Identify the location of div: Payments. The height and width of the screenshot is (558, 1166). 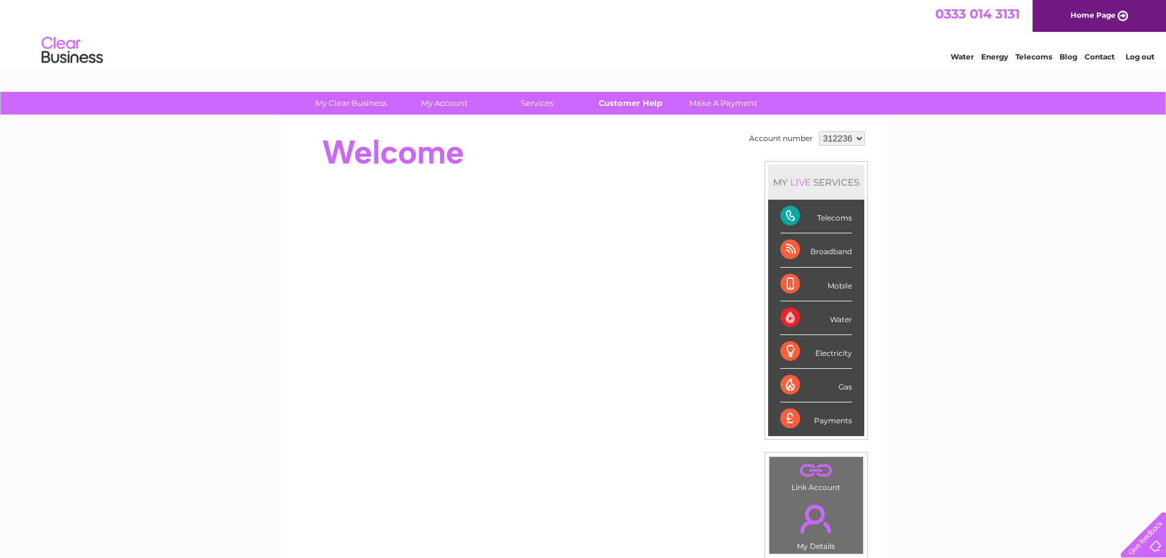
(816, 419).